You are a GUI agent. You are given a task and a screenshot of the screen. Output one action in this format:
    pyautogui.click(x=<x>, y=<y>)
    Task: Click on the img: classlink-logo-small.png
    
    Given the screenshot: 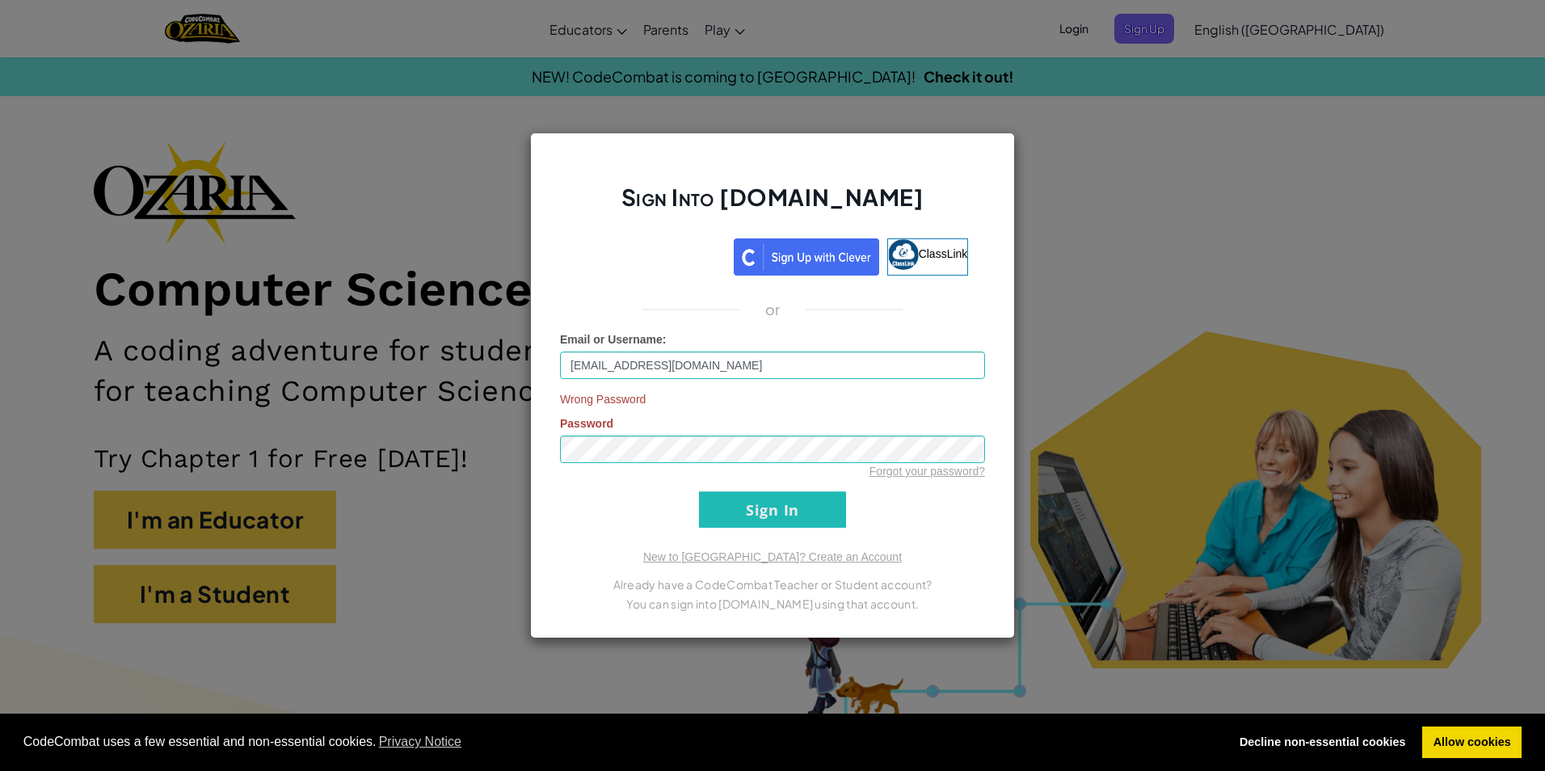 What is the action you would take?
    pyautogui.click(x=904, y=255)
    